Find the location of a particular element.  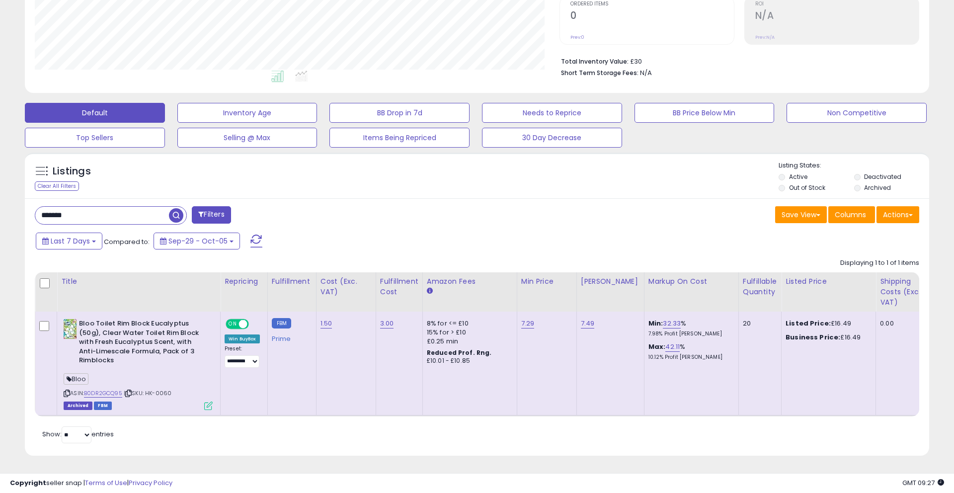

span: Compared to: is located at coordinates (127, 241).